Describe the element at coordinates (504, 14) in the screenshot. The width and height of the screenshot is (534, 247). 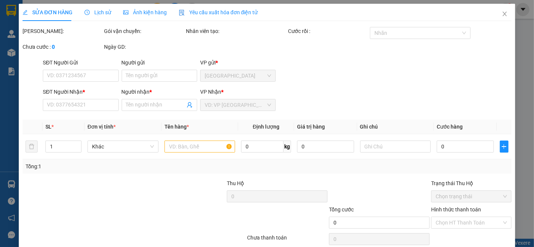
I see `button: Close` at that location.